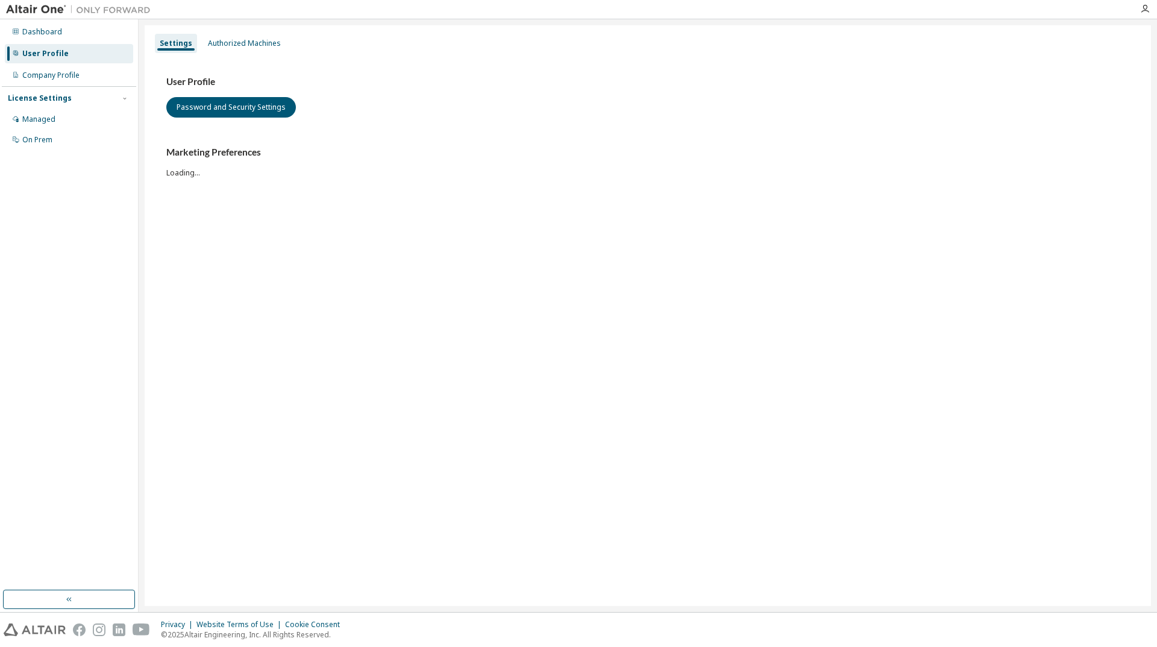  Describe the element at coordinates (81, 10) in the screenshot. I see `img: Altair One` at that location.